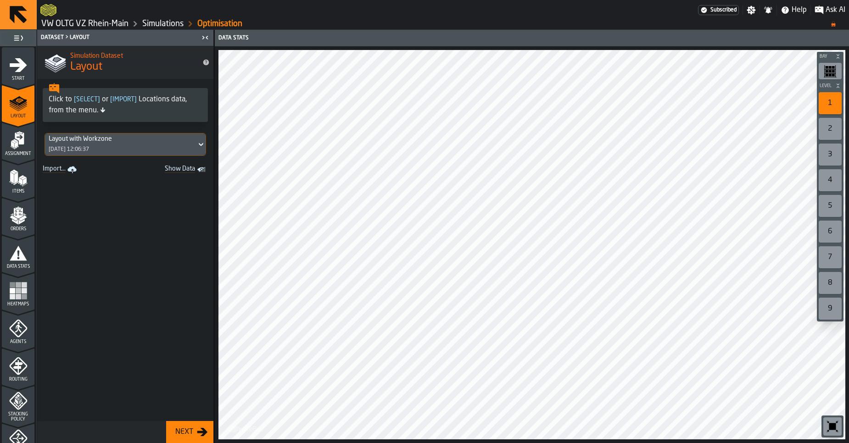 The height and width of the screenshot is (443, 849). I want to click on li: menu Heatmaps, so click(18, 291).